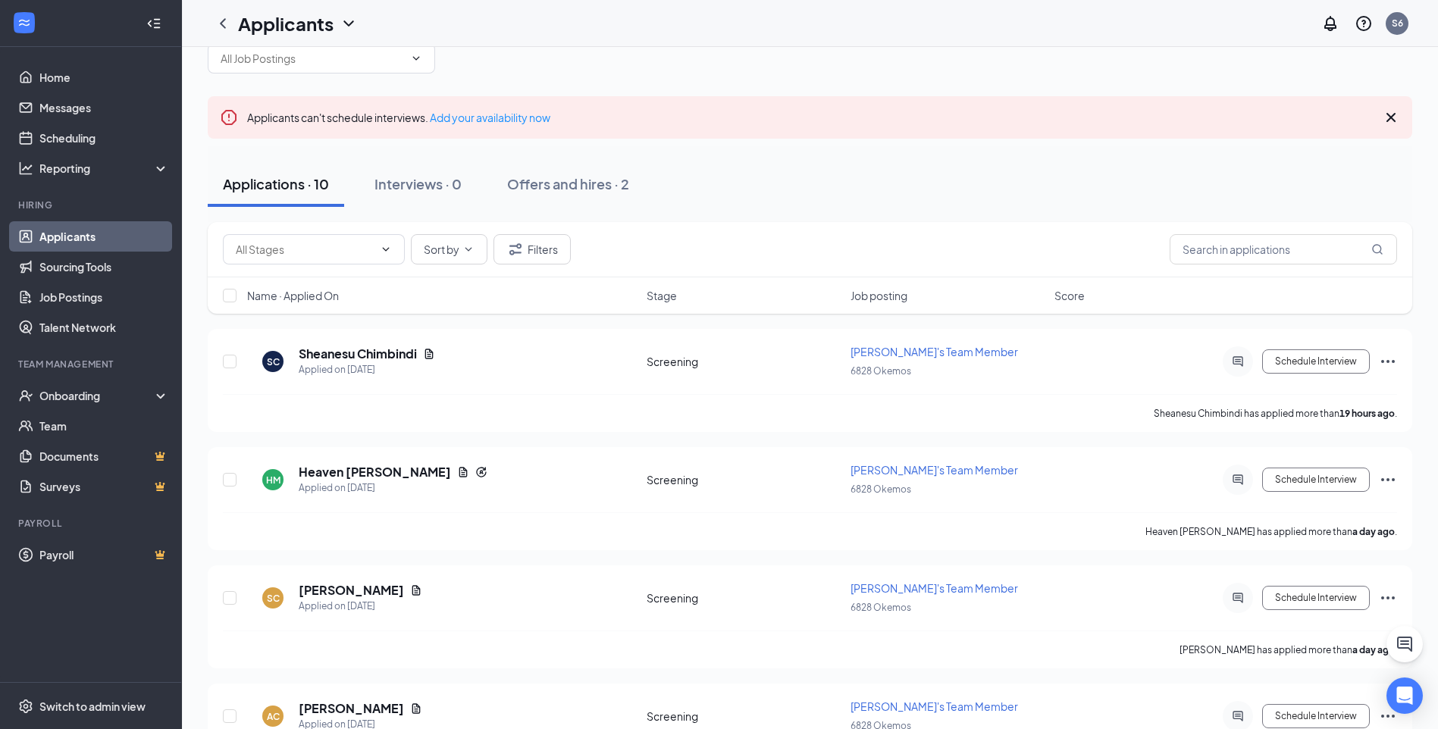 Image resolution: width=1438 pixels, height=729 pixels. I want to click on svg: UserCheck, so click(26, 396).